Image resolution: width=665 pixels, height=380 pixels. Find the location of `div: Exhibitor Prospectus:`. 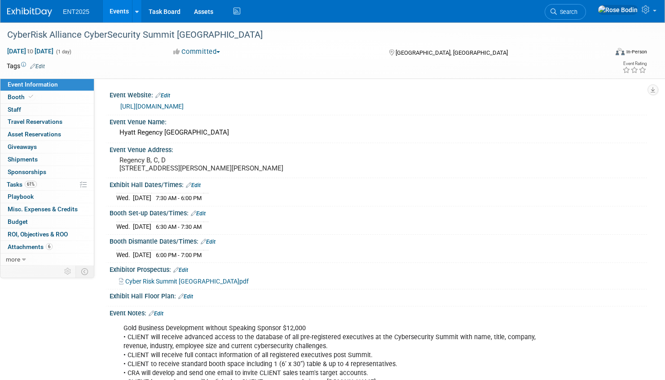

div: Exhibitor Prospectus: is located at coordinates (378, 269).